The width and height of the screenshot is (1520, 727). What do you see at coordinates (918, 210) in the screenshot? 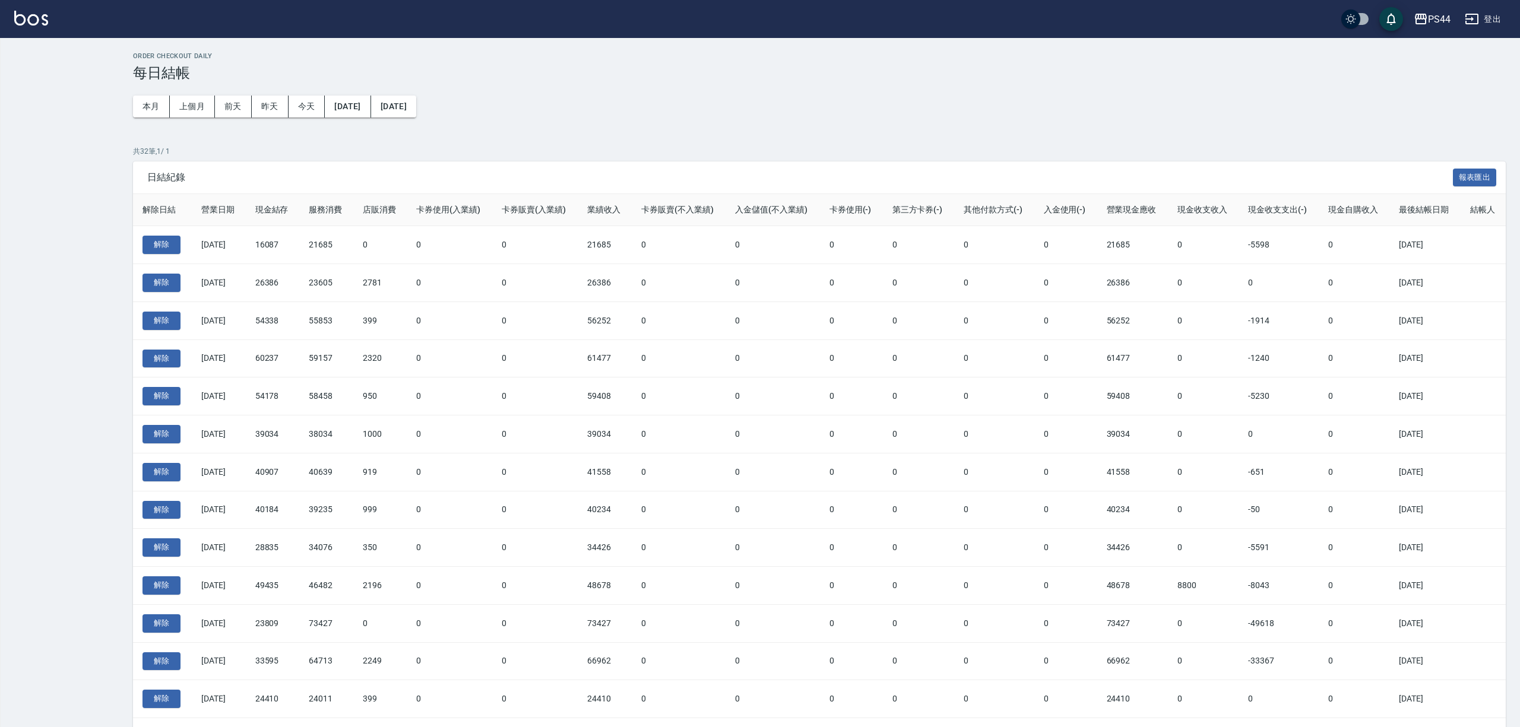
I see `th: 第三方卡券(-)` at bounding box center [918, 210].